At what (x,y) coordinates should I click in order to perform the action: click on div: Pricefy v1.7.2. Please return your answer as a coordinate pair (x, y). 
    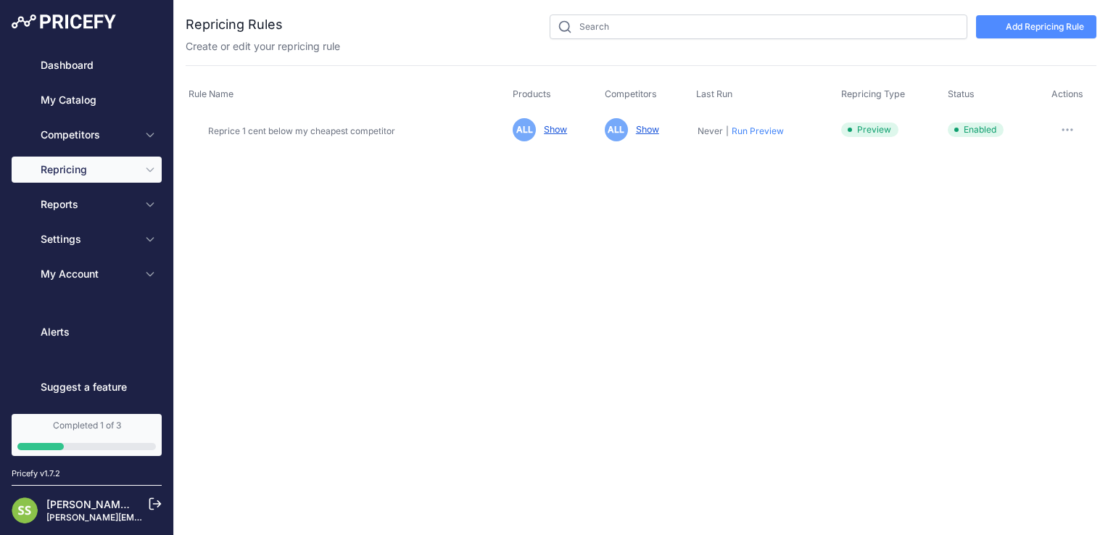
    Looking at the image, I should click on (36, 473).